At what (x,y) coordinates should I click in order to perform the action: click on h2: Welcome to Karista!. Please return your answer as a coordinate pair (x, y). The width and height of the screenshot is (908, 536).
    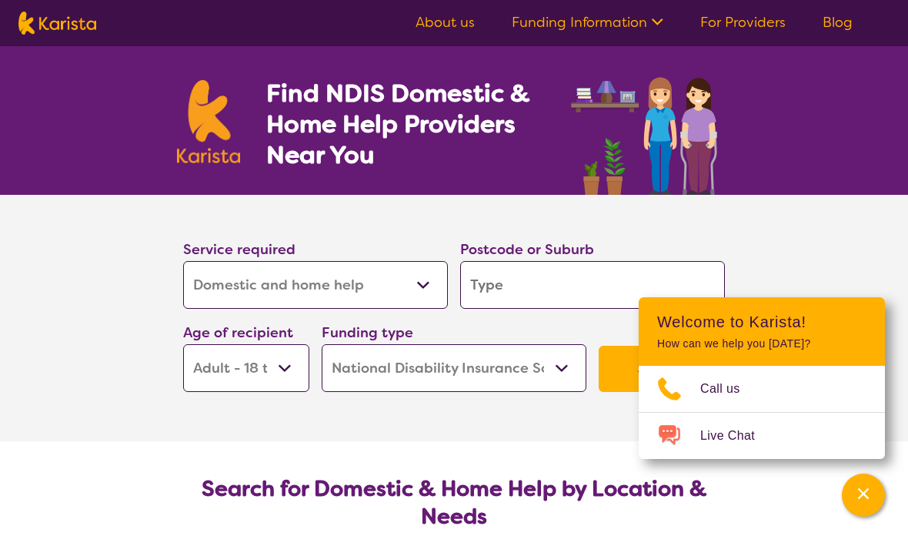
    Looking at the image, I should click on (762, 322).